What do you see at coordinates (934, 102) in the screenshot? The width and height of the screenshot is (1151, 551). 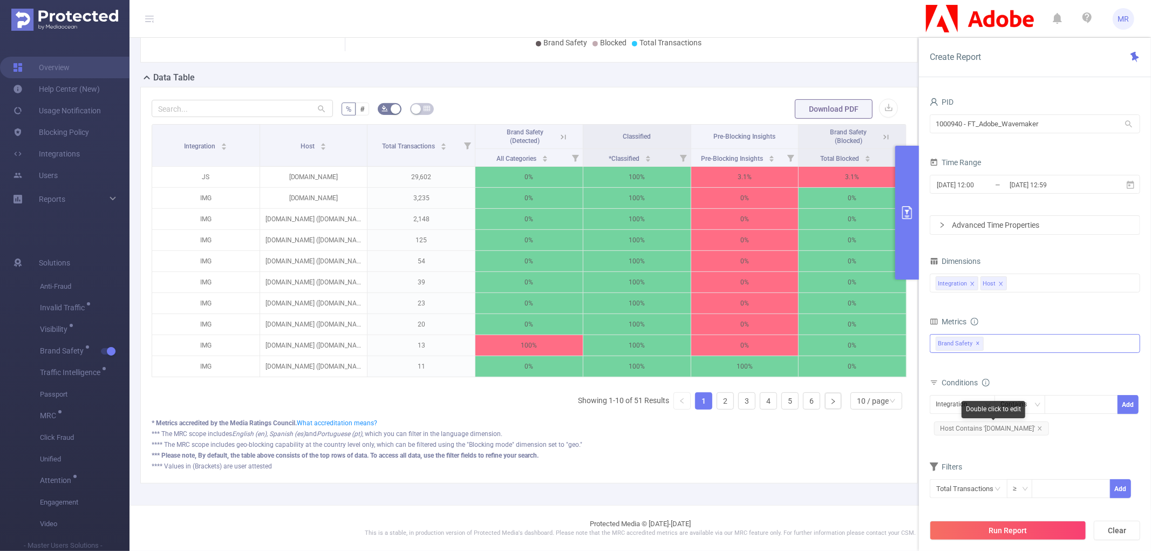 I see `i: icon: user` at bounding box center [934, 102].